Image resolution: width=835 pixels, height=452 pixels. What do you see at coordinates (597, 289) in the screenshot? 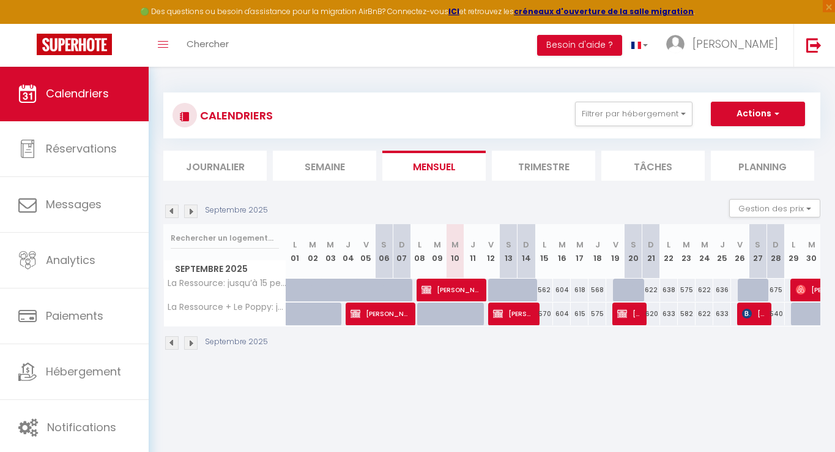
I see `div: 568` at bounding box center [597, 289].